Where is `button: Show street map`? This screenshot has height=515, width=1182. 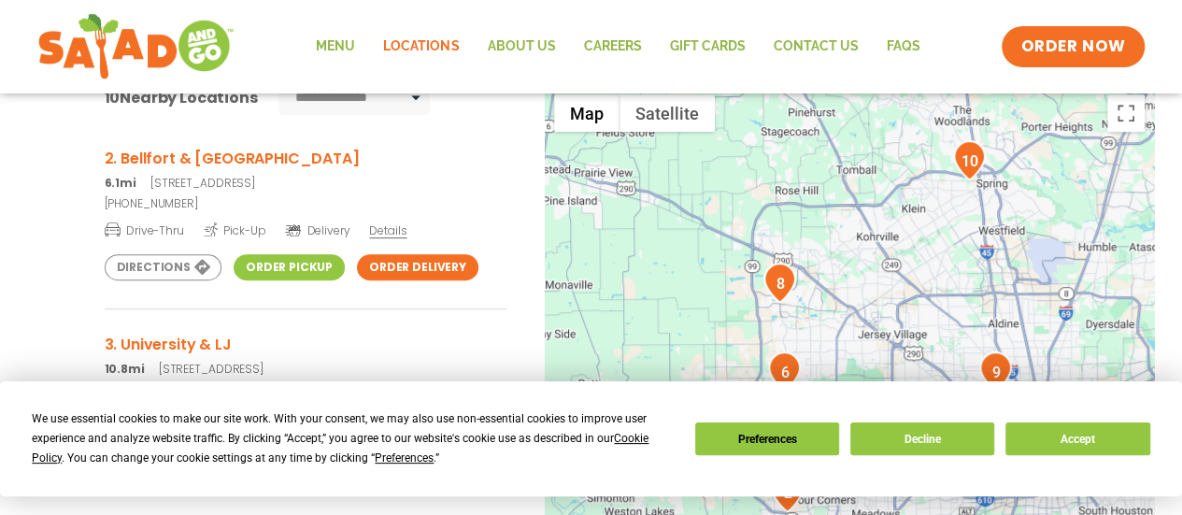
button: Show street map is located at coordinates (587, 113).